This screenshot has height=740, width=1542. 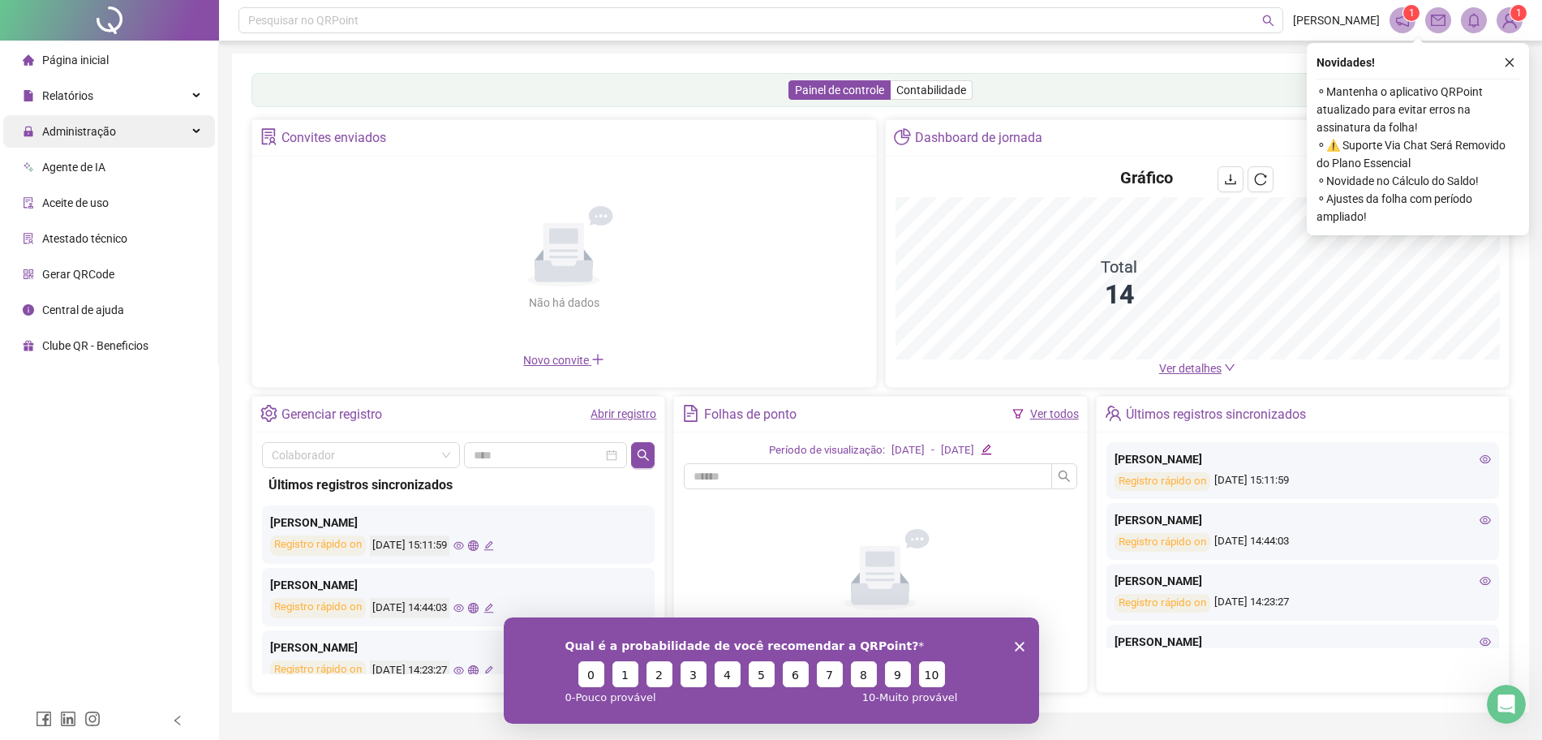 What do you see at coordinates (75, 60) in the screenshot?
I see `span: Página inicial` at bounding box center [75, 60].